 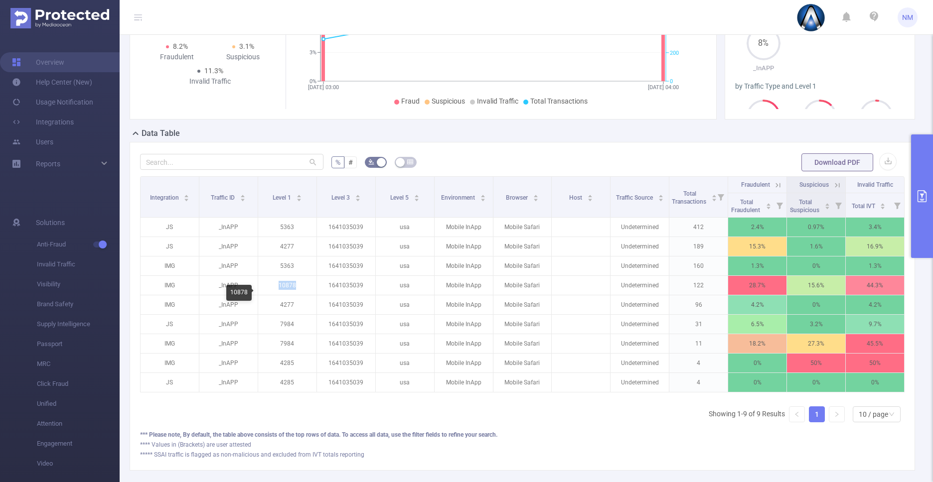 I want to click on span: Click Fraud, so click(x=78, y=384).